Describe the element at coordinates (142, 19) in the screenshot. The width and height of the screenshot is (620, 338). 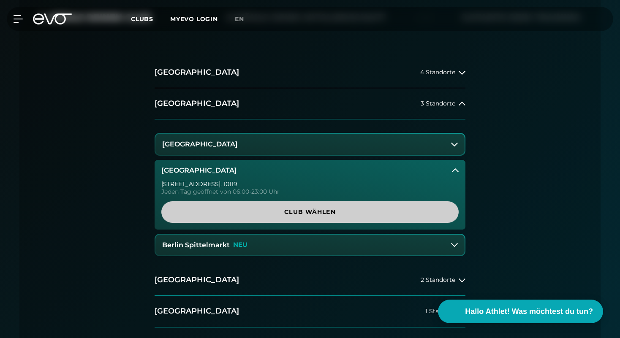
I see `span: Clubs` at that location.